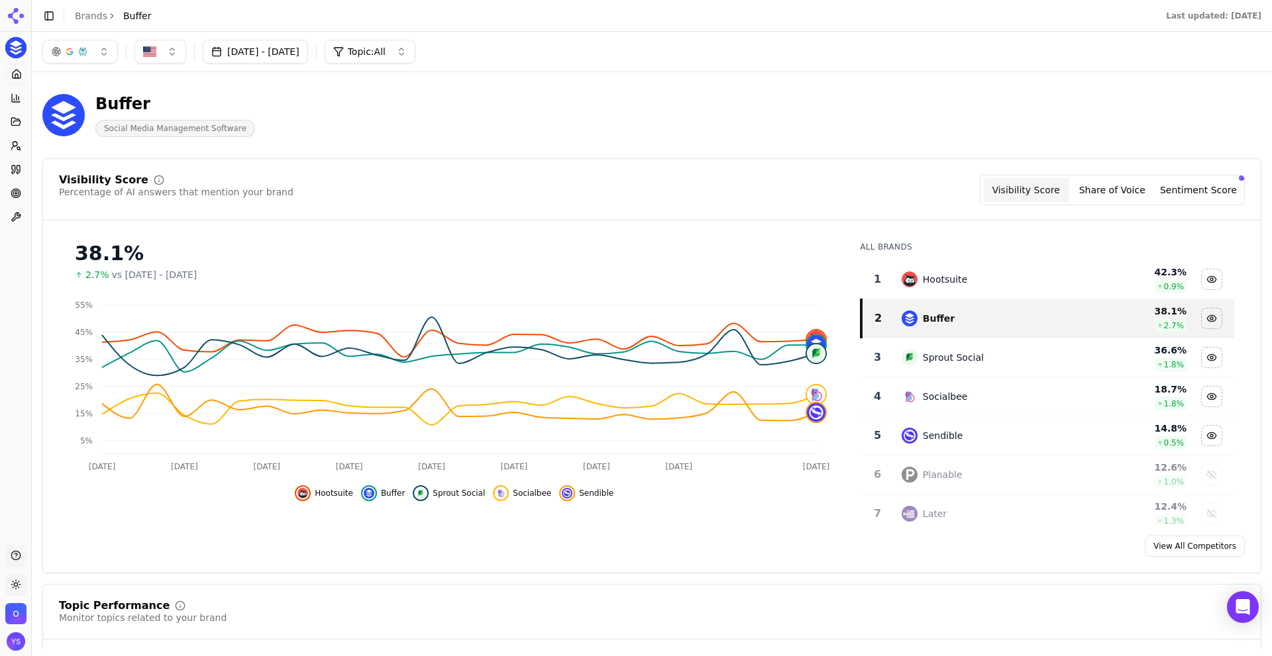 The image size is (1272, 656). I want to click on tr: 1hootsuiteHootsuite42.3%0.9%Hide hootsuite data, so click(1047, 279).